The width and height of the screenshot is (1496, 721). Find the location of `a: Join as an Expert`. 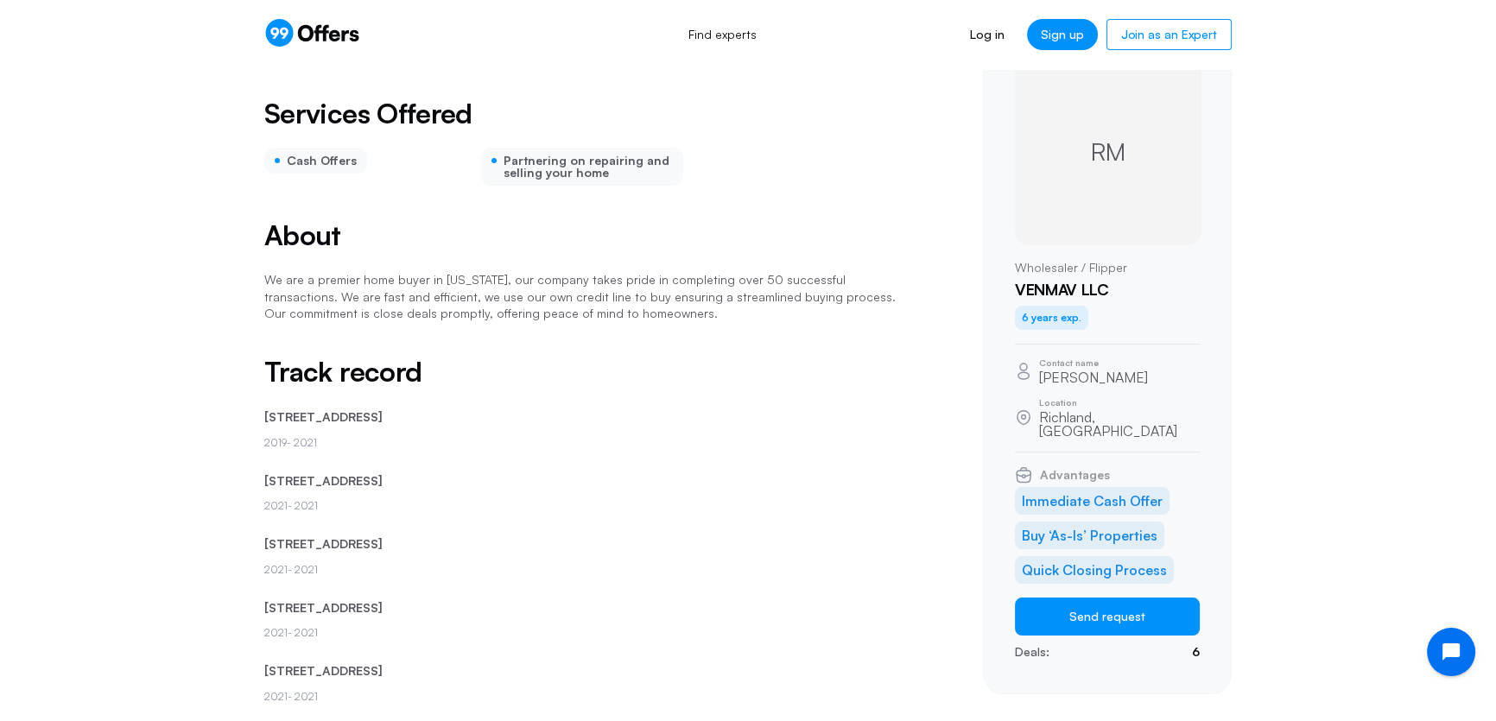

a: Join as an Expert is located at coordinates (1169, 35).